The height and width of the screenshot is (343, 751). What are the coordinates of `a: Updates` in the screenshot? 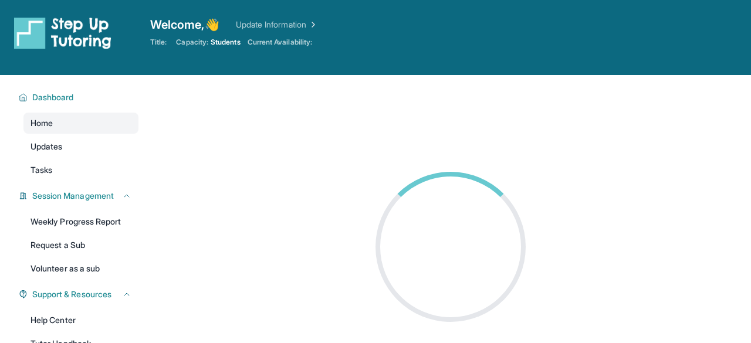 It's located at (81, 147).